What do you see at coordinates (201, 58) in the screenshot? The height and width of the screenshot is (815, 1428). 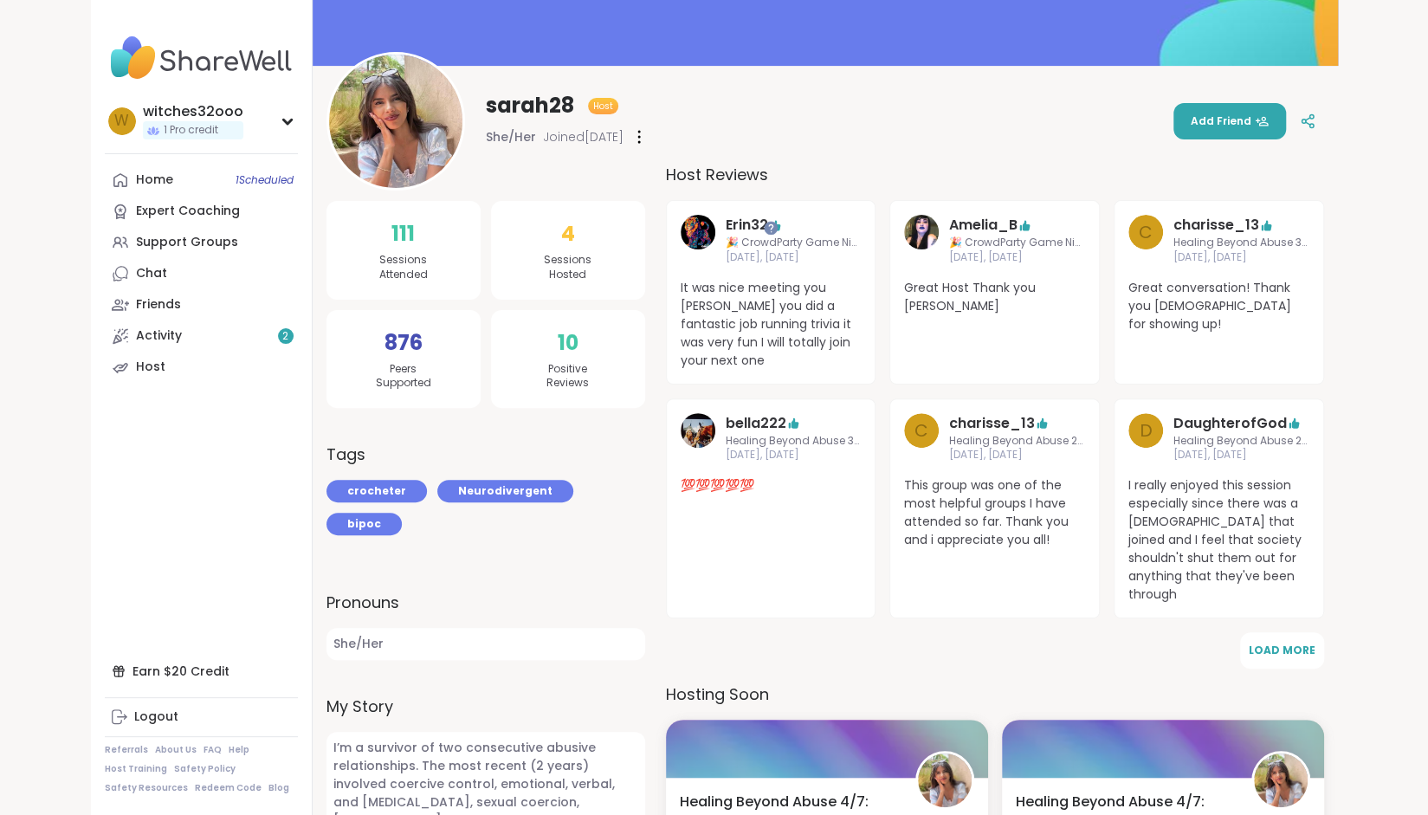 I see `img: ShareWell Nav Logo` at bounding box center [201, 58].